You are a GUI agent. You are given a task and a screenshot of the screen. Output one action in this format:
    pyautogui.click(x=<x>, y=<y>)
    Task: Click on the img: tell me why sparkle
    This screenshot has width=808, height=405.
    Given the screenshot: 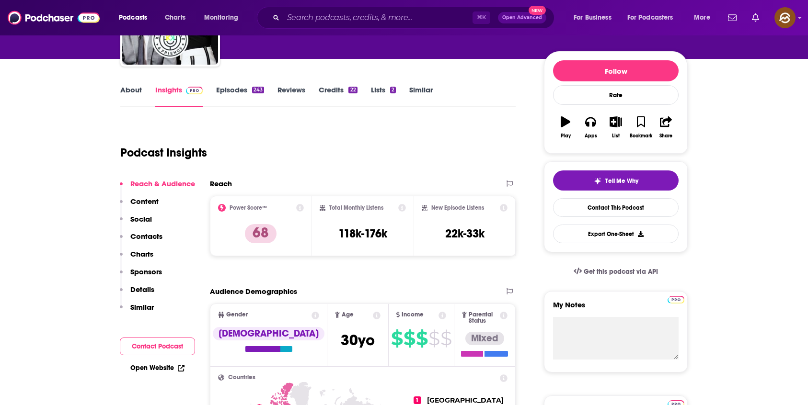 What is the action you would take?
    pyautogui.click(x=597, y=181)
    